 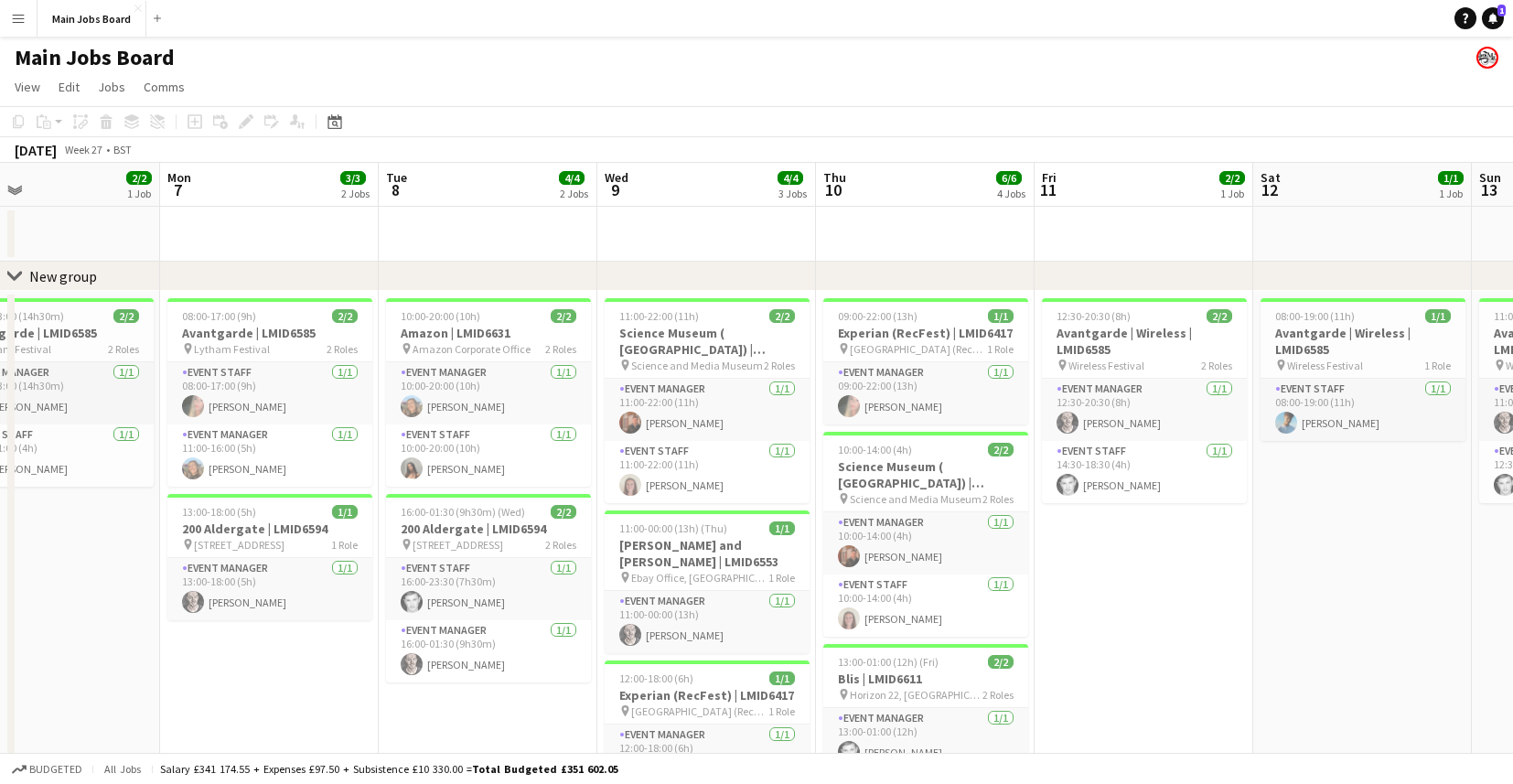 What do you see at coordinates (84, 149) in the screenshot?
I see `span: Week 27` at bounding box center [84, 149].